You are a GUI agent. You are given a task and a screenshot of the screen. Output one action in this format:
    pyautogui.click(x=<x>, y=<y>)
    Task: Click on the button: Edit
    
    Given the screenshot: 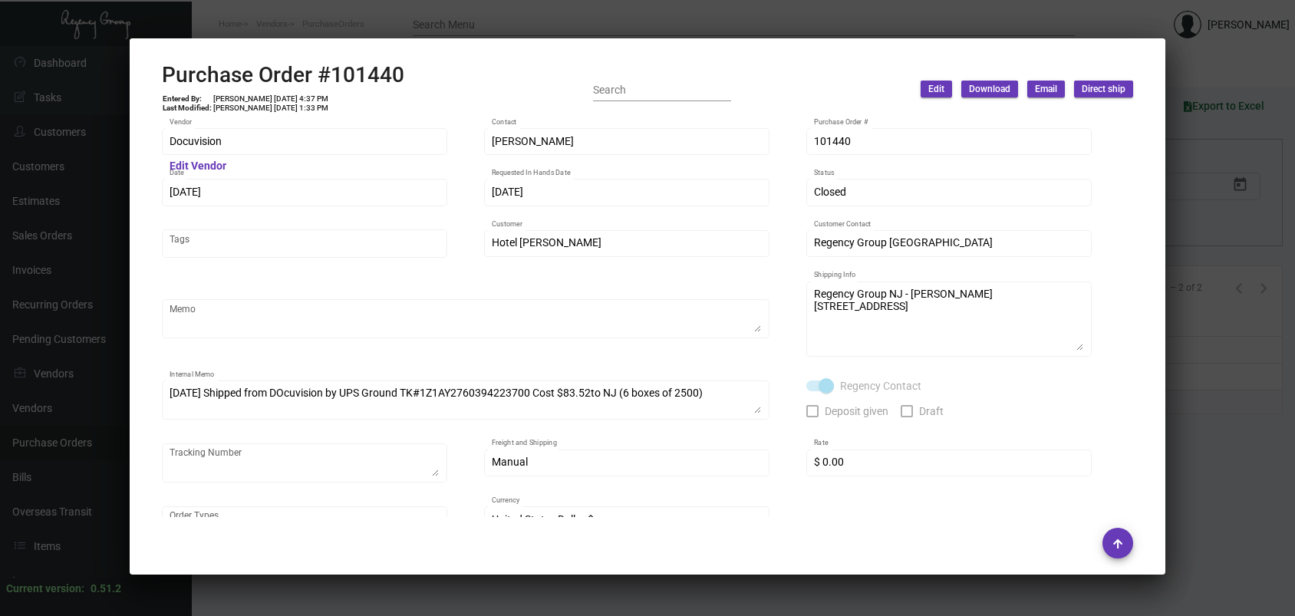 What is the action you would take?
    pyautogui.click(x=936, y=89)
    